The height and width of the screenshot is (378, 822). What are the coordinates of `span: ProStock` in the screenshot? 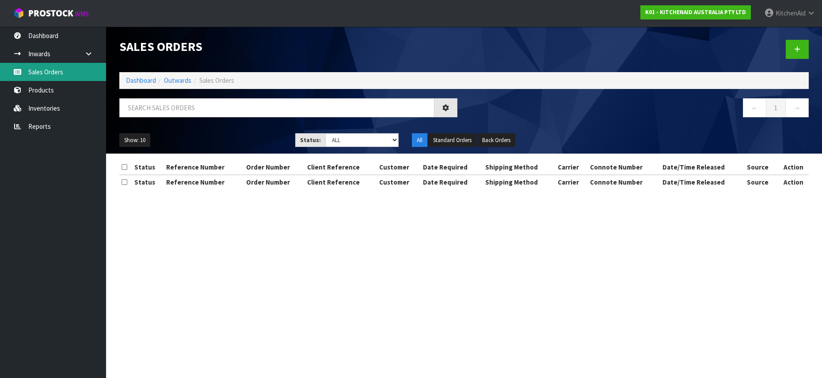 It's located at (51, 13).